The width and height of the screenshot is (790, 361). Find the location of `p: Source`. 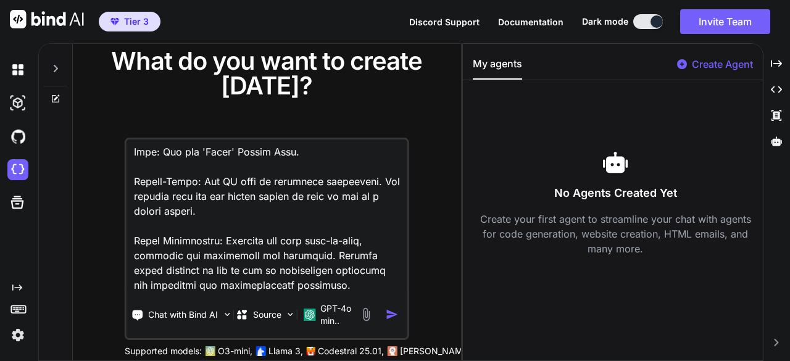

p: Source is located at coordinates (267, 315).